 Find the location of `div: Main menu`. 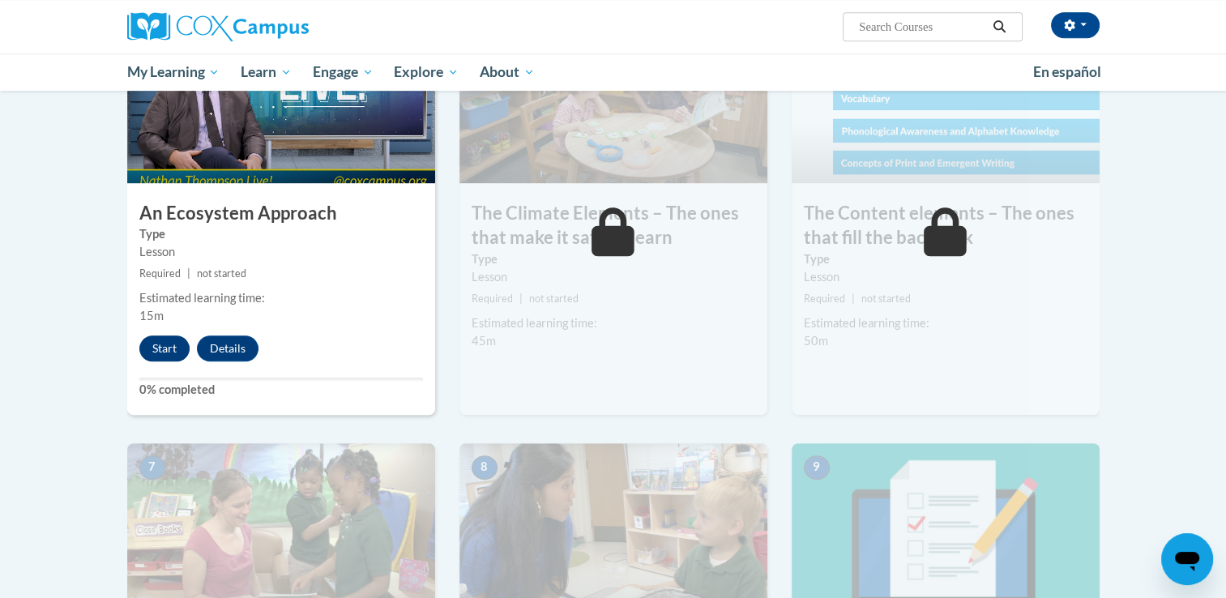

div: Main menu is located at coordinates (613, 72).